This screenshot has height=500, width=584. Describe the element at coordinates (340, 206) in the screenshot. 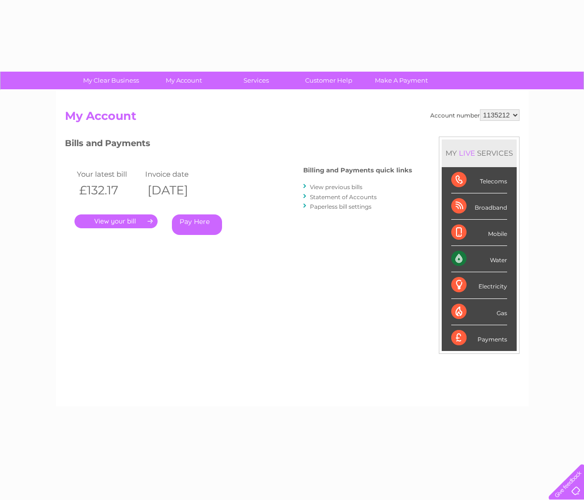

I see `a: Paperless bill settings` at that location.